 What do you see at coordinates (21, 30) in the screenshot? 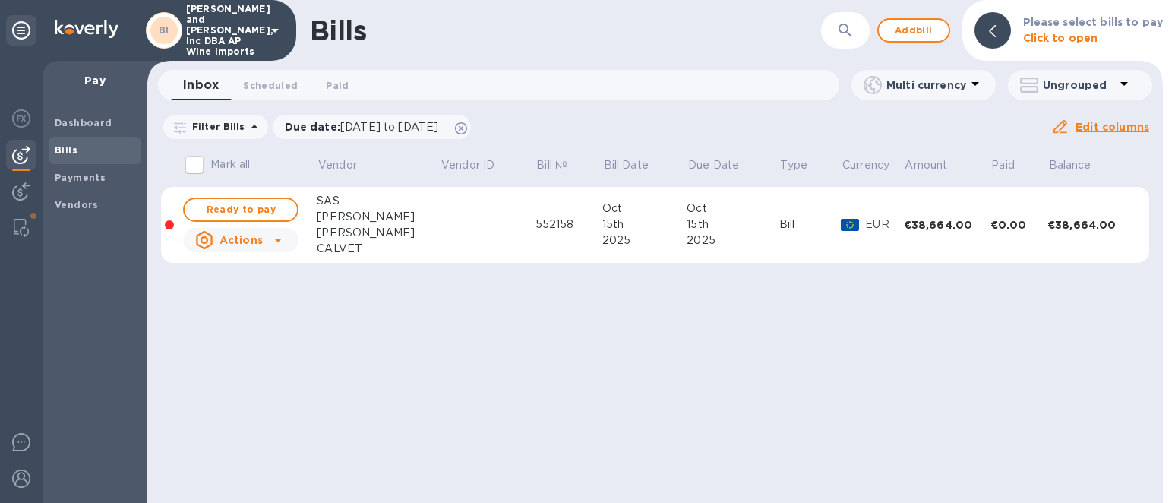
I see `div: Unpin categories` at bounding box center [21, 30].